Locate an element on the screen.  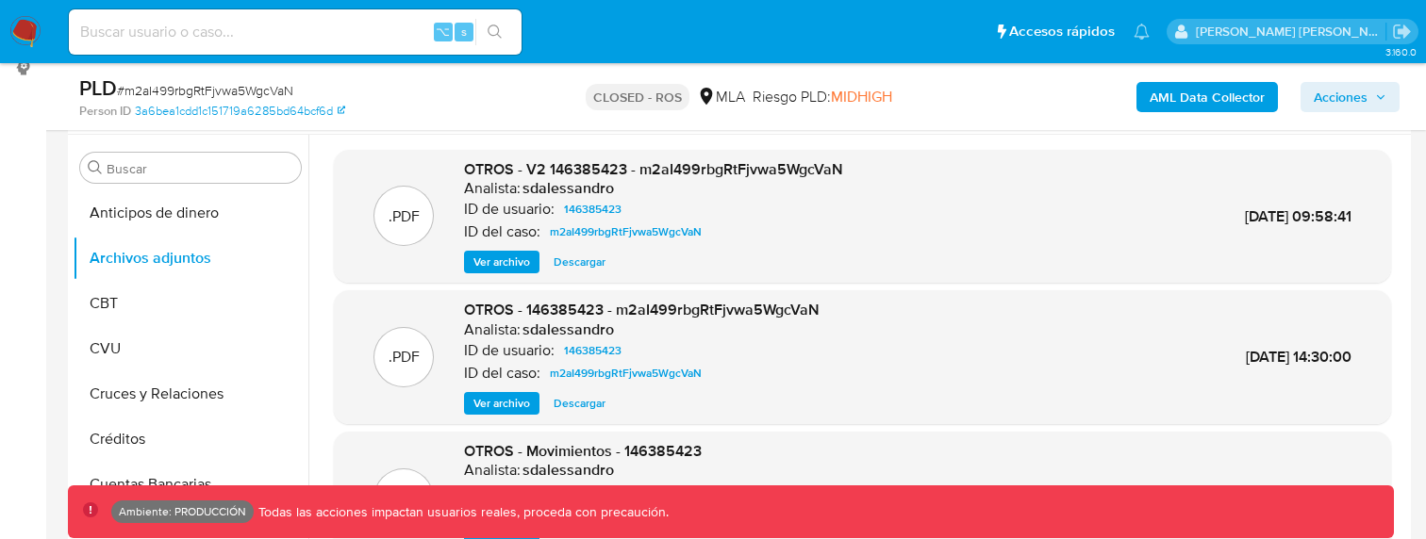
p: CLOSED - ROS is located at coordinates (638, 97).